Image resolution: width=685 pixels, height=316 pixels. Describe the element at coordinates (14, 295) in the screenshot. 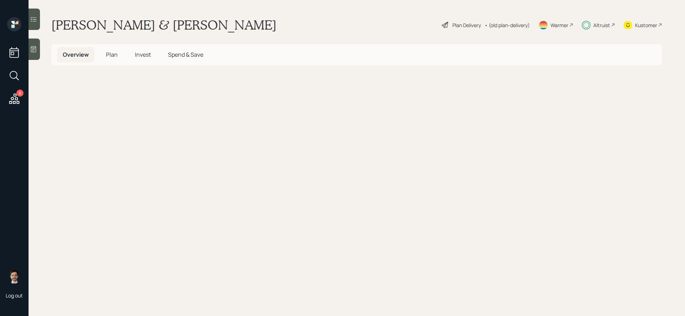

I see `div: Log out` at that location.